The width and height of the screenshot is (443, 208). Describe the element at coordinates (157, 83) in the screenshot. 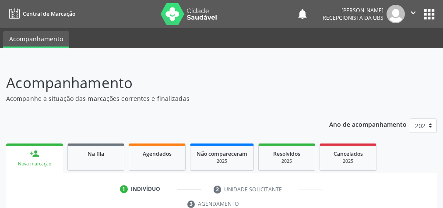

I see `p: Acompanhamento` at that location.